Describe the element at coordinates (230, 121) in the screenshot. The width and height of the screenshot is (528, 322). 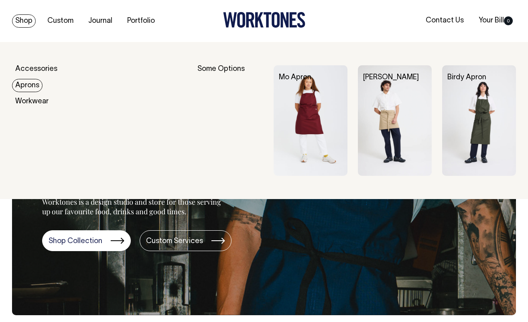
I see `div: Some Options` at that location.